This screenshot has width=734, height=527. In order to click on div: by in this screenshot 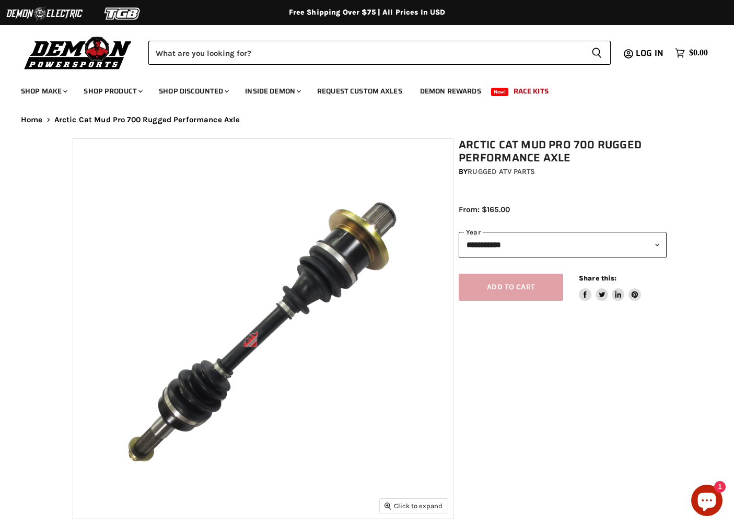, I will do `click(563, 172)`.